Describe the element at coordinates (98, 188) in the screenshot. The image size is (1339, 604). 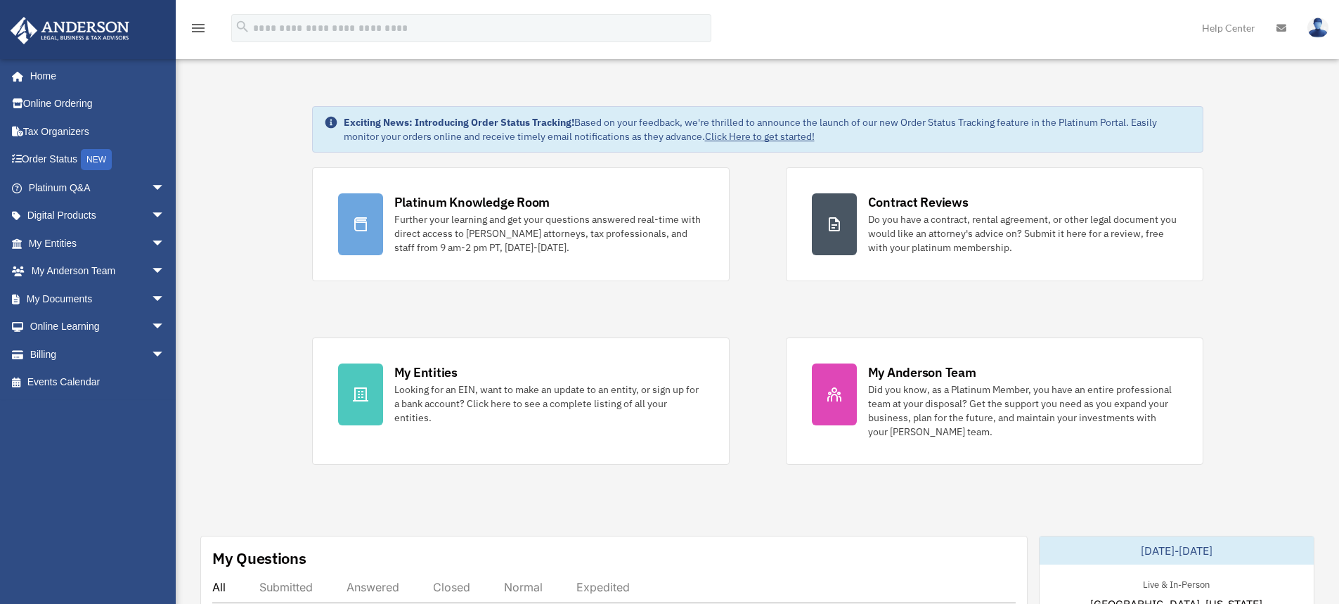
I see `a: Platinum Q&Aarrow_drop_down` at that location.